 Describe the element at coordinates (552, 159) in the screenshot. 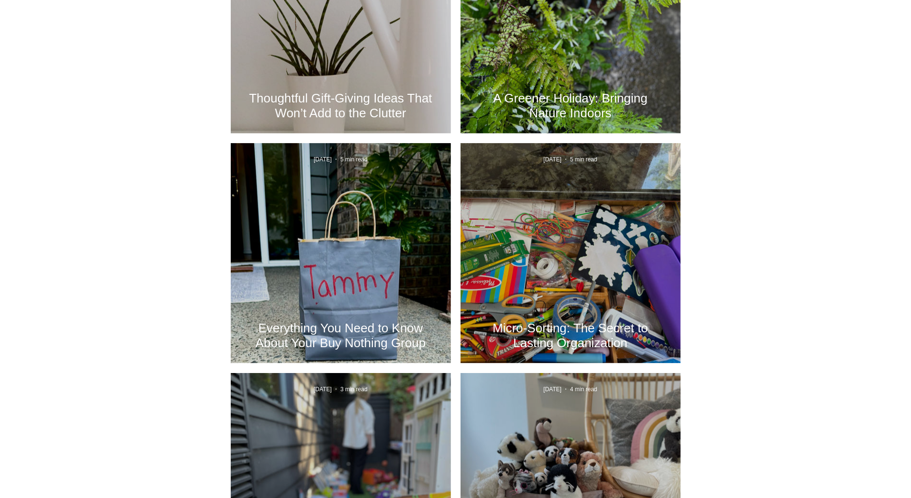

I see `span: Sep 29, 2024` at that location.